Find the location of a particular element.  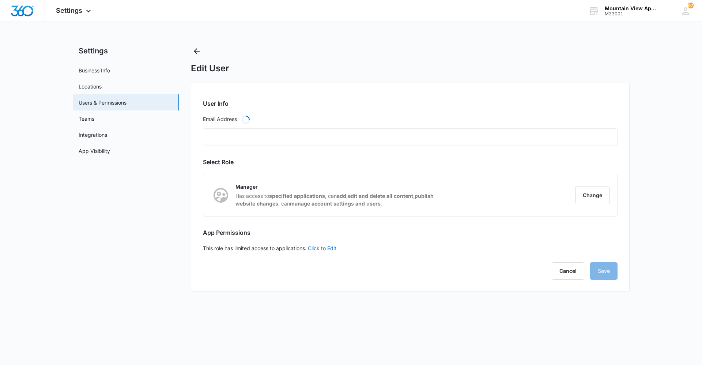

strong: manage account settings and users is located at coordinates (335, 203).